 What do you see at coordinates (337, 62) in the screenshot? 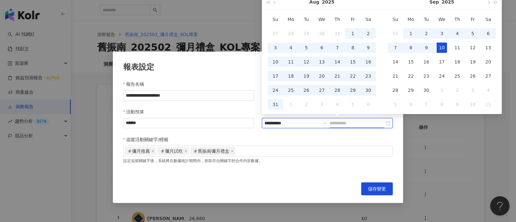
I see `div: 14` at bounding box center [337, 62].